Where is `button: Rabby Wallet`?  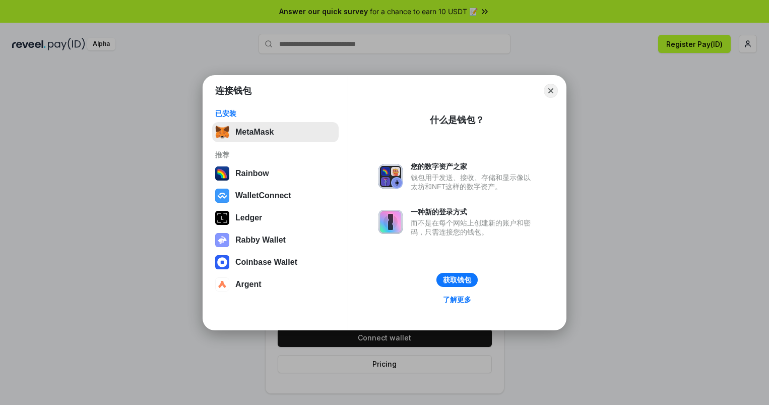
button: Rabby Wallet is located at coordinates (275, 240).